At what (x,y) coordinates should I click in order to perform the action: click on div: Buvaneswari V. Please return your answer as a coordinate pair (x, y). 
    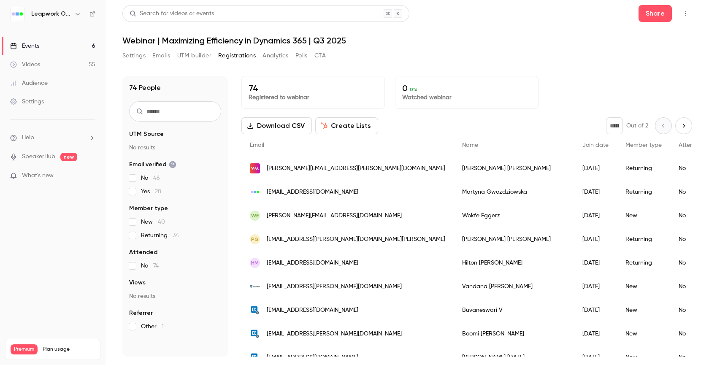
    Looking at the image, I should click on (514, 310).